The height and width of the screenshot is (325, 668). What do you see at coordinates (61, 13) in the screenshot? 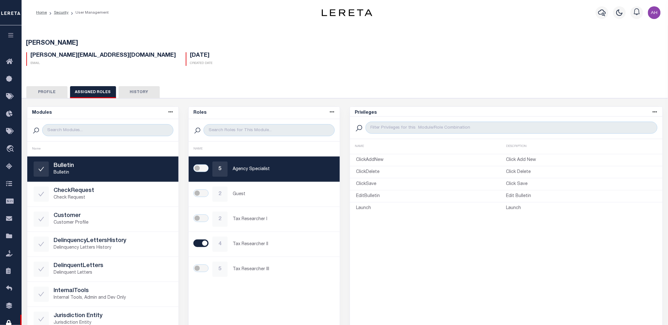
I see `a: Security` at bounding box center [61, 13].